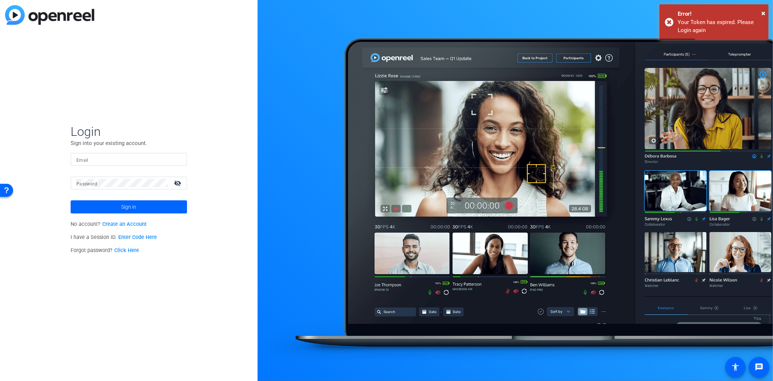 The width and height of the screenshot is (773, 381). I want to click on span: Forgot password?, so click(105, 250).